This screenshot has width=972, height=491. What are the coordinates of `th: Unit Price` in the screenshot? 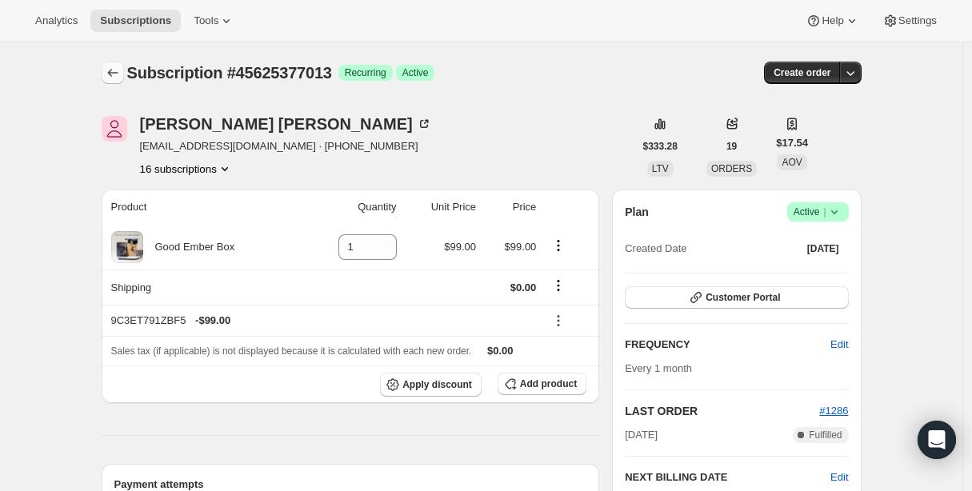 It's located at (441, 207).